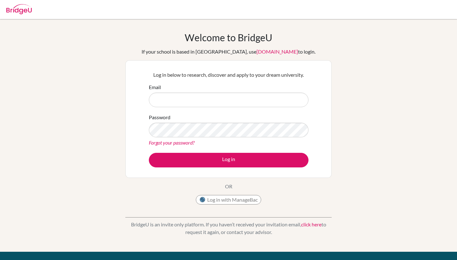 Image resolution: width=457 pixels, height=260 pixels. Describe the element at coordinates (19, 9) in the screenshot. I see `img: Bridge-U` at that location.